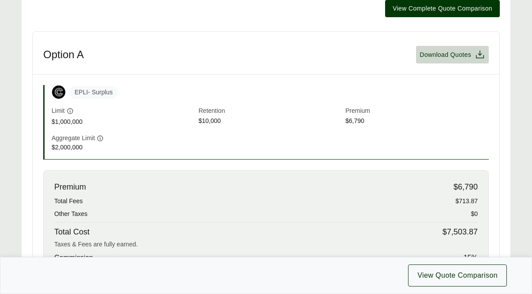 This screenshot has width=532, height=294. What do you see at coordinates (471, 258) in the screenshot?
I see `span: 15 %` at bounding box center [471, 258].